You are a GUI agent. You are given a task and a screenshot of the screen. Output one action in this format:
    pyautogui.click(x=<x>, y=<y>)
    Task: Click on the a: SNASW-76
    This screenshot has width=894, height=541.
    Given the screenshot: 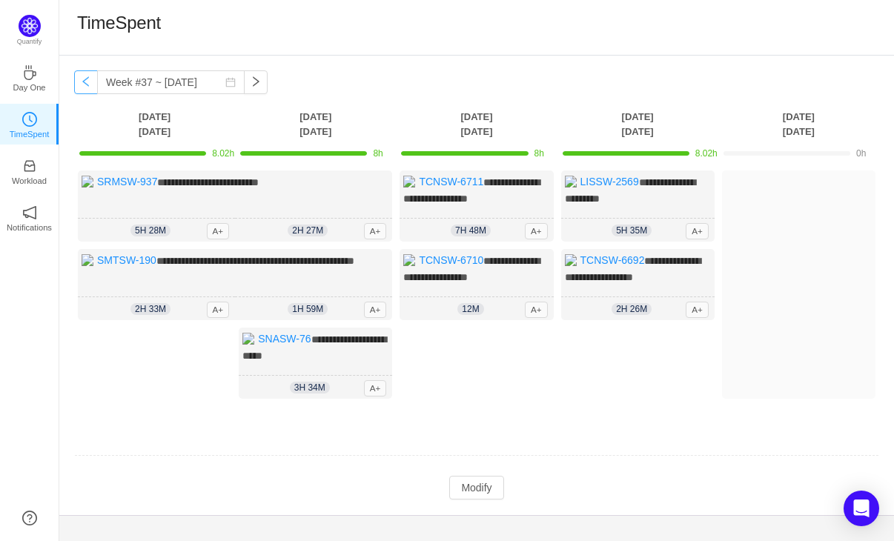 What is the action you would take?
    pyautogui.click(x=284, y=339)
    